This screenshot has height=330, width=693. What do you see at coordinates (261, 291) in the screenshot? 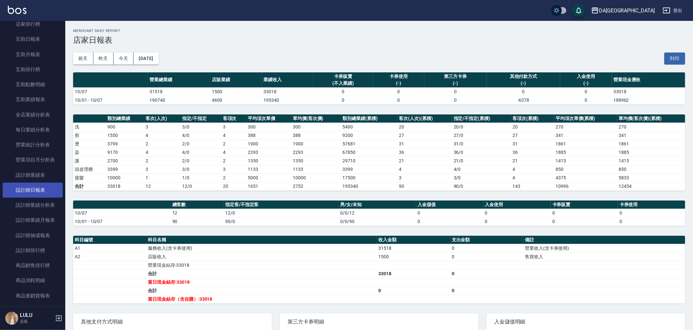
I see `td: 合計` at bounding box center [261, 291].